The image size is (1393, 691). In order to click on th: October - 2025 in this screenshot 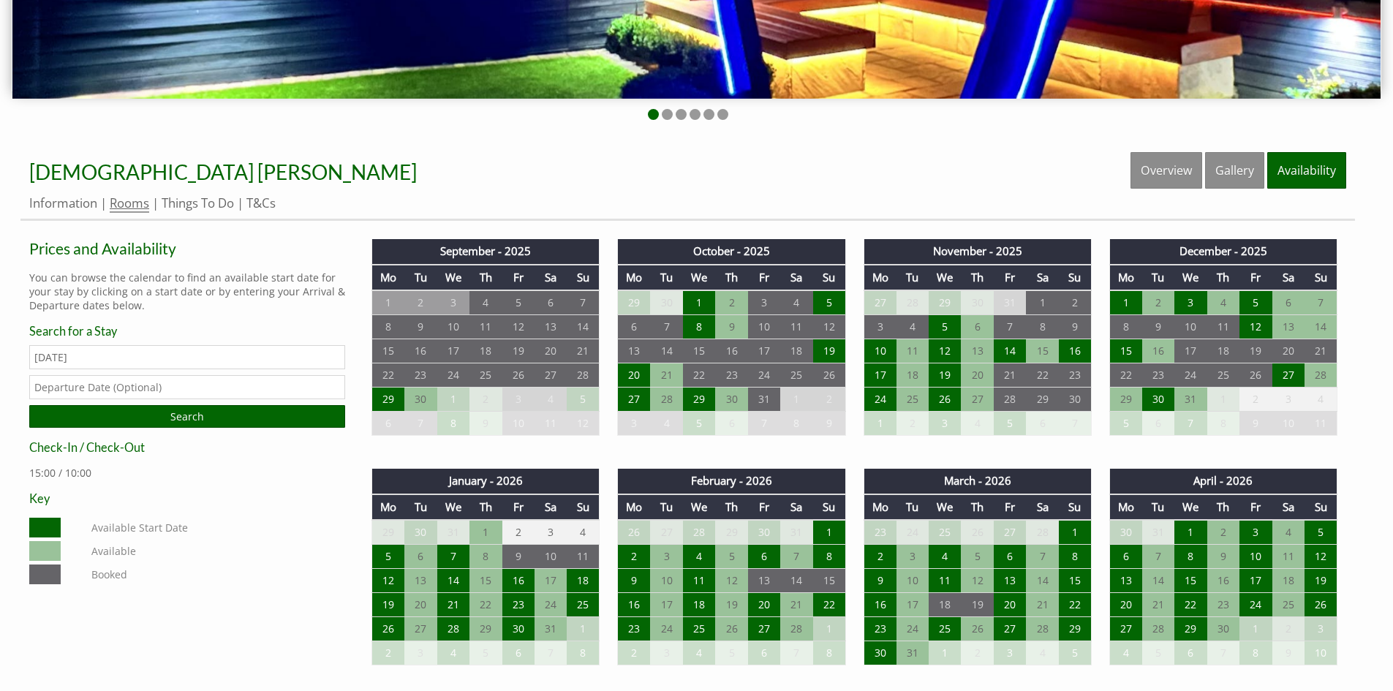, I will do `click(731, 252)`.